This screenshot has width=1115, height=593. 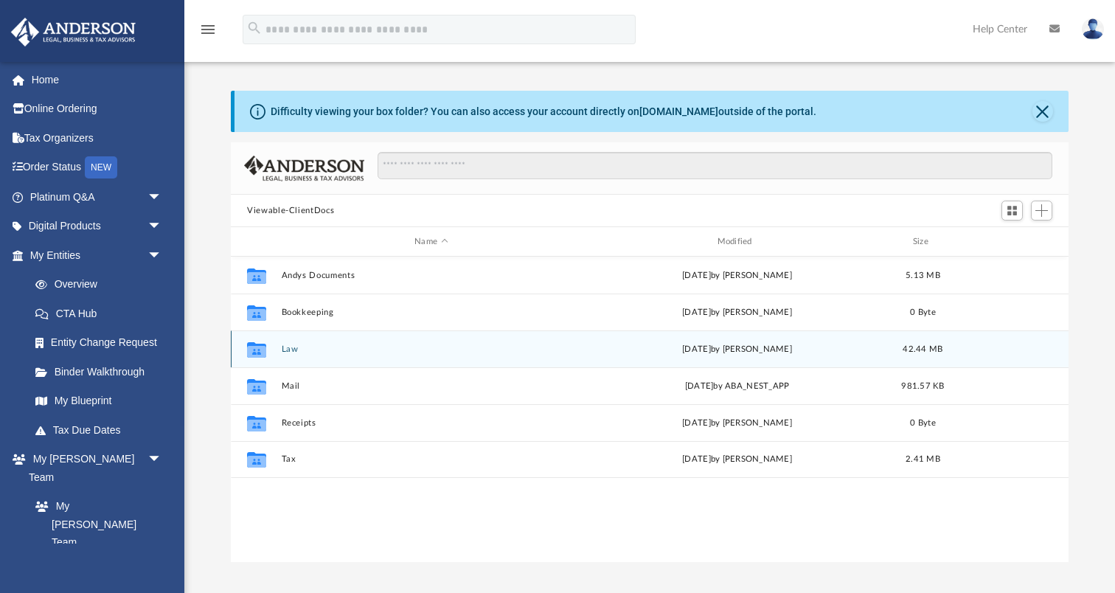 I want to click on button: Switch to Grid View, so click(x=1013, y=211).